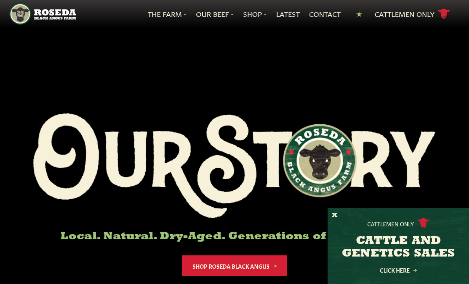 The width and height of the screenshot is (469, 284). I want to click on a: Click Here, so click(398, 270).